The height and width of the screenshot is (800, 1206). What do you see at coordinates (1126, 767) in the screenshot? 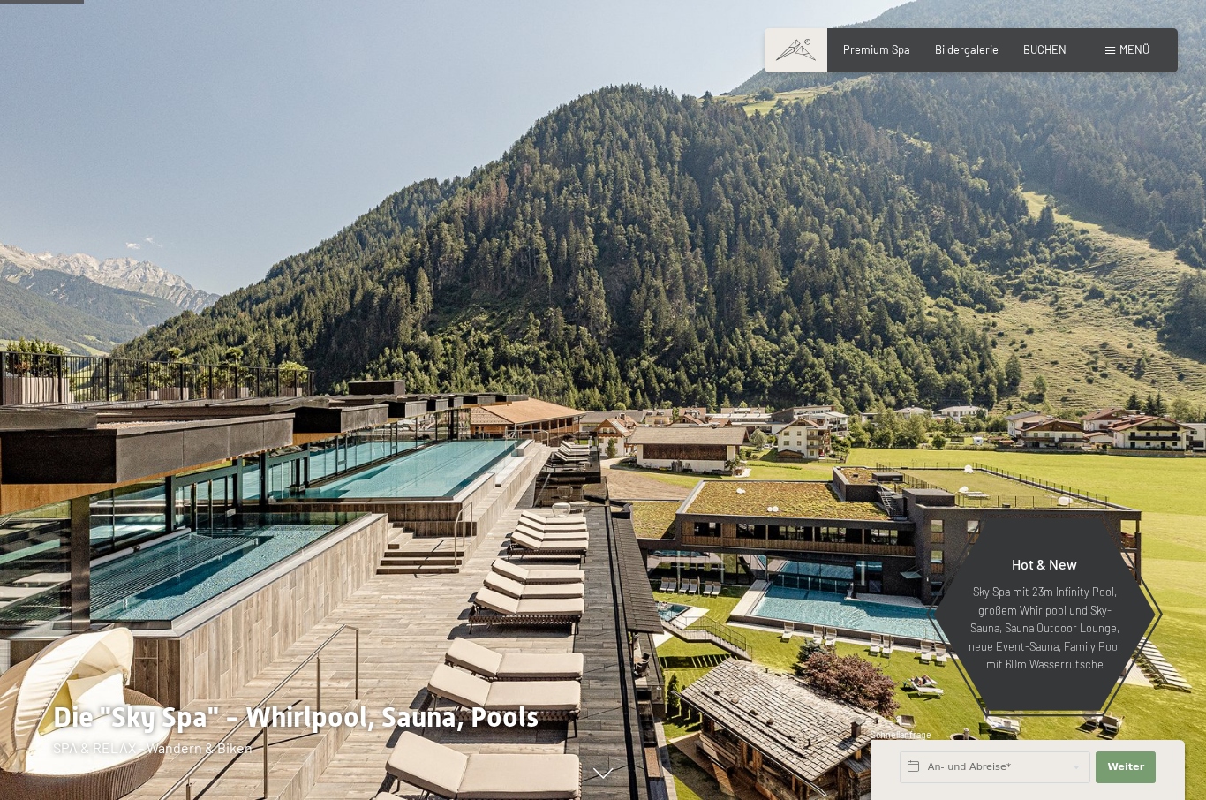
I see `button: Weiter` at bounding box center [1126, 767].